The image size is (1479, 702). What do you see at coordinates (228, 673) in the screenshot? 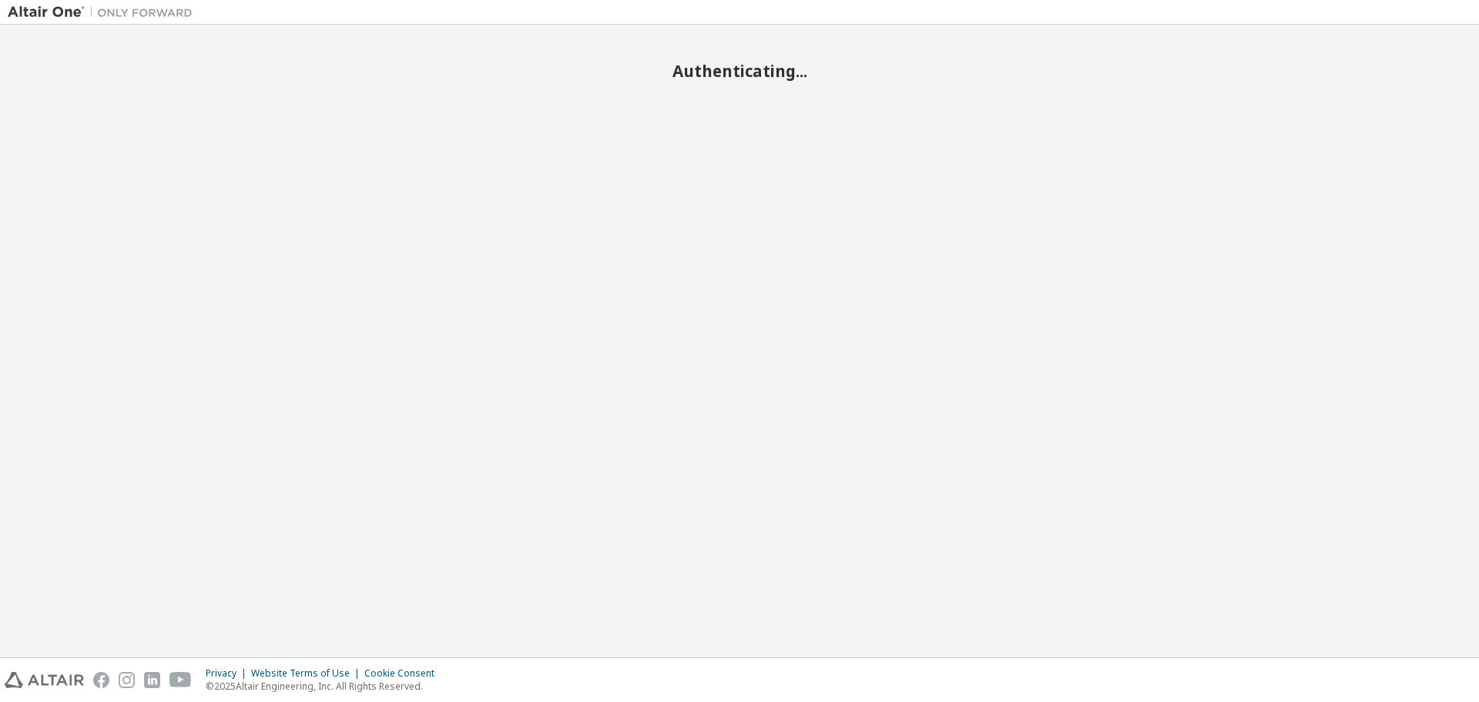
I see `div: Privacy` at bounding box center [228, 673].